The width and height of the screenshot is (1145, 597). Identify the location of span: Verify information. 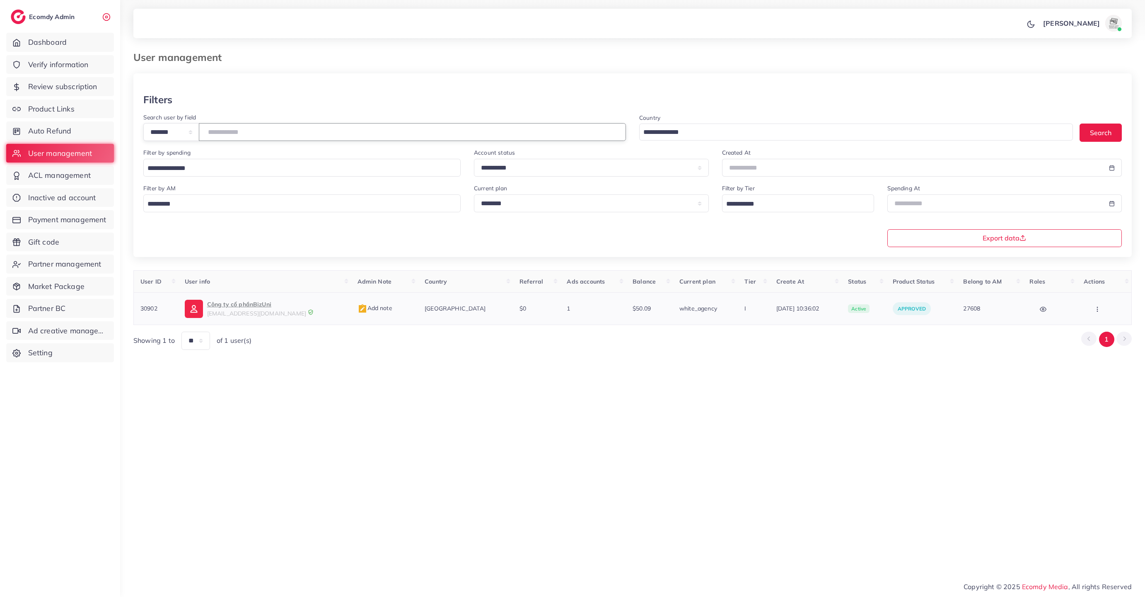
(58, 65).